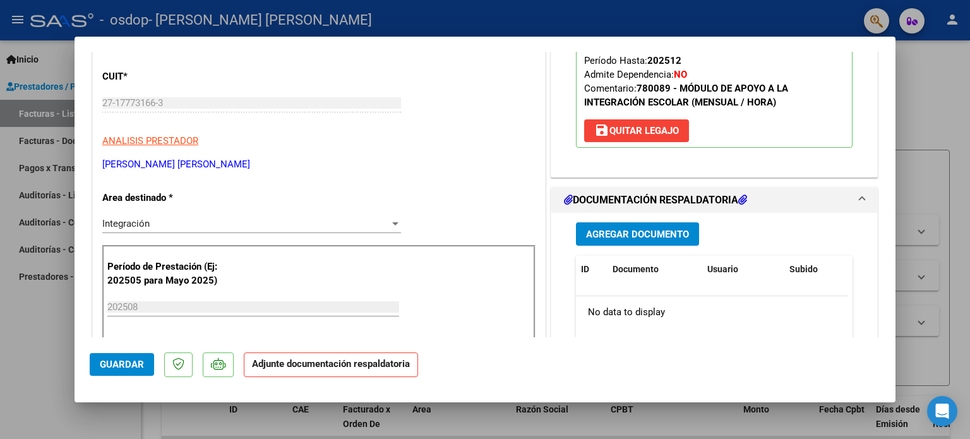 The height and width of the screenshot is (439, 970). What do you see at coordinates (592, 269) in the screenshot?
I see `datatable-header-cell: ID` at bounding box center [592, 269].